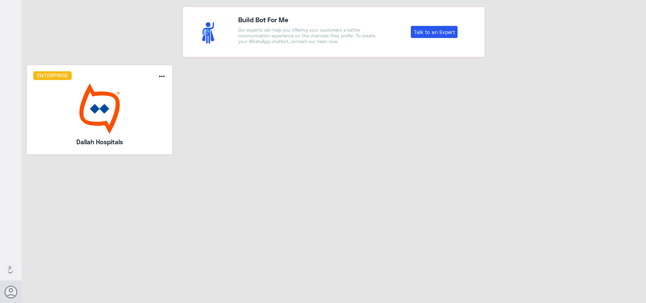 This screenshot has height=303, width=646. Describe the element at coordinates (162, 77) in the screenshot. I see `button: more_horiz` at that location.